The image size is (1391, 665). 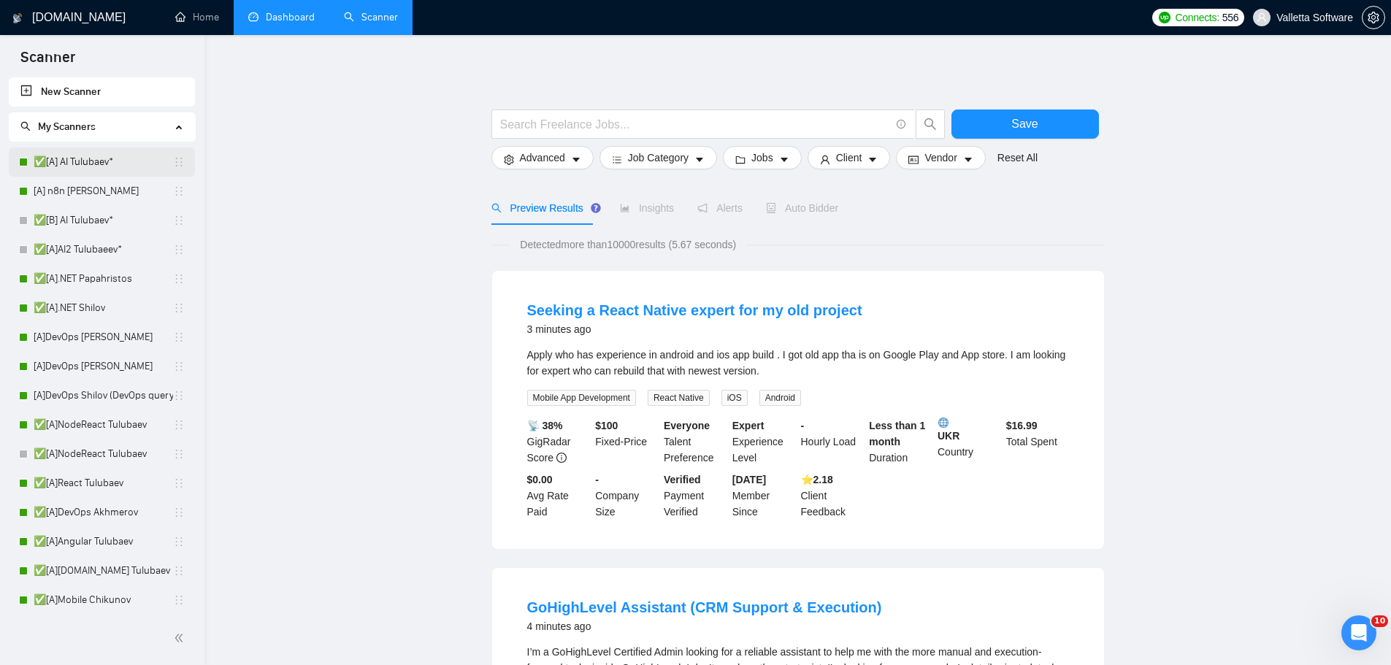 What do you see at coordinates (543, 158) in the screenshot?
I see `span: Advanced` at bounding box center [543, 158].